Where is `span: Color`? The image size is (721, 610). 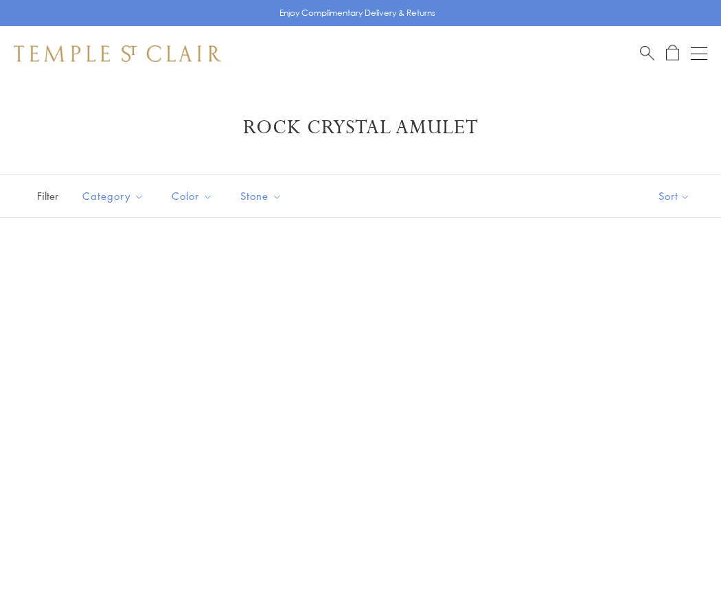 span: Color is located at coordinates (194, 196).